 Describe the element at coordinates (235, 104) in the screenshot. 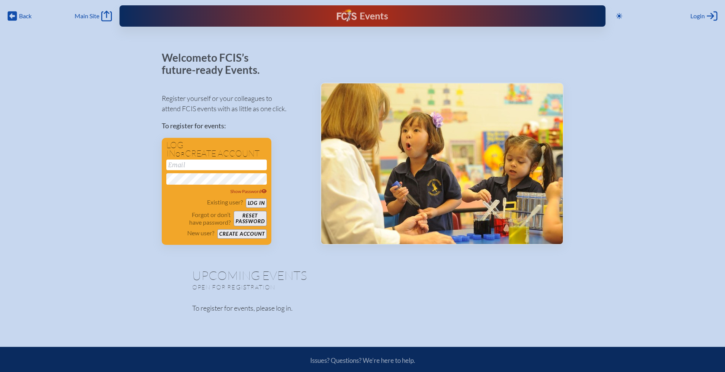

I see `p: Register yourself or your colleagues to attend FCIS events with as little as one click.` at that location.